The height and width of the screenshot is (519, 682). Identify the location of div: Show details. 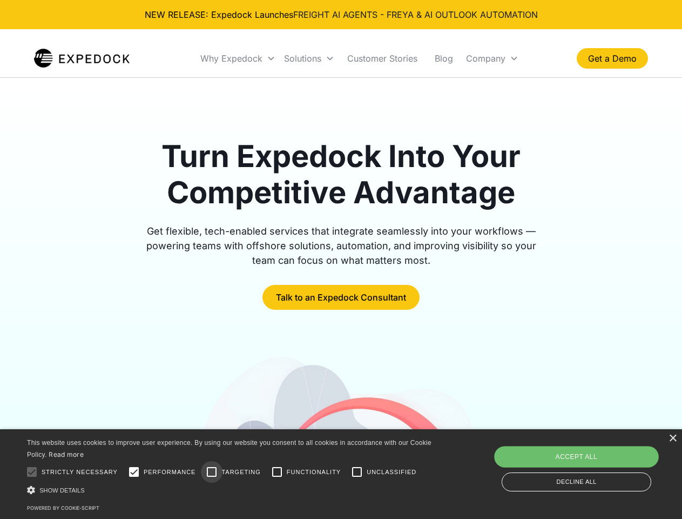
(231, 490).